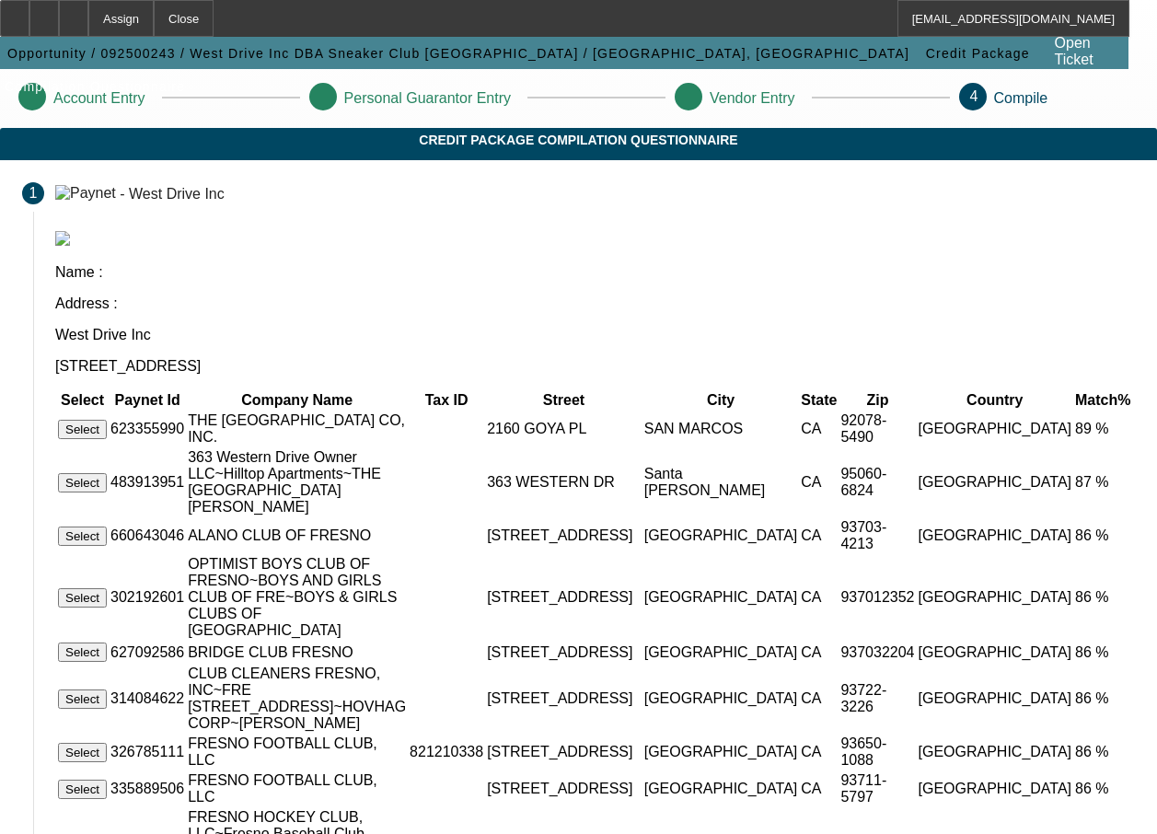 The image size is (1157, 834). What do you see at coordinates (994, 400) in the screenshot?
I see `th: Country` at bounding box center [994, 400].